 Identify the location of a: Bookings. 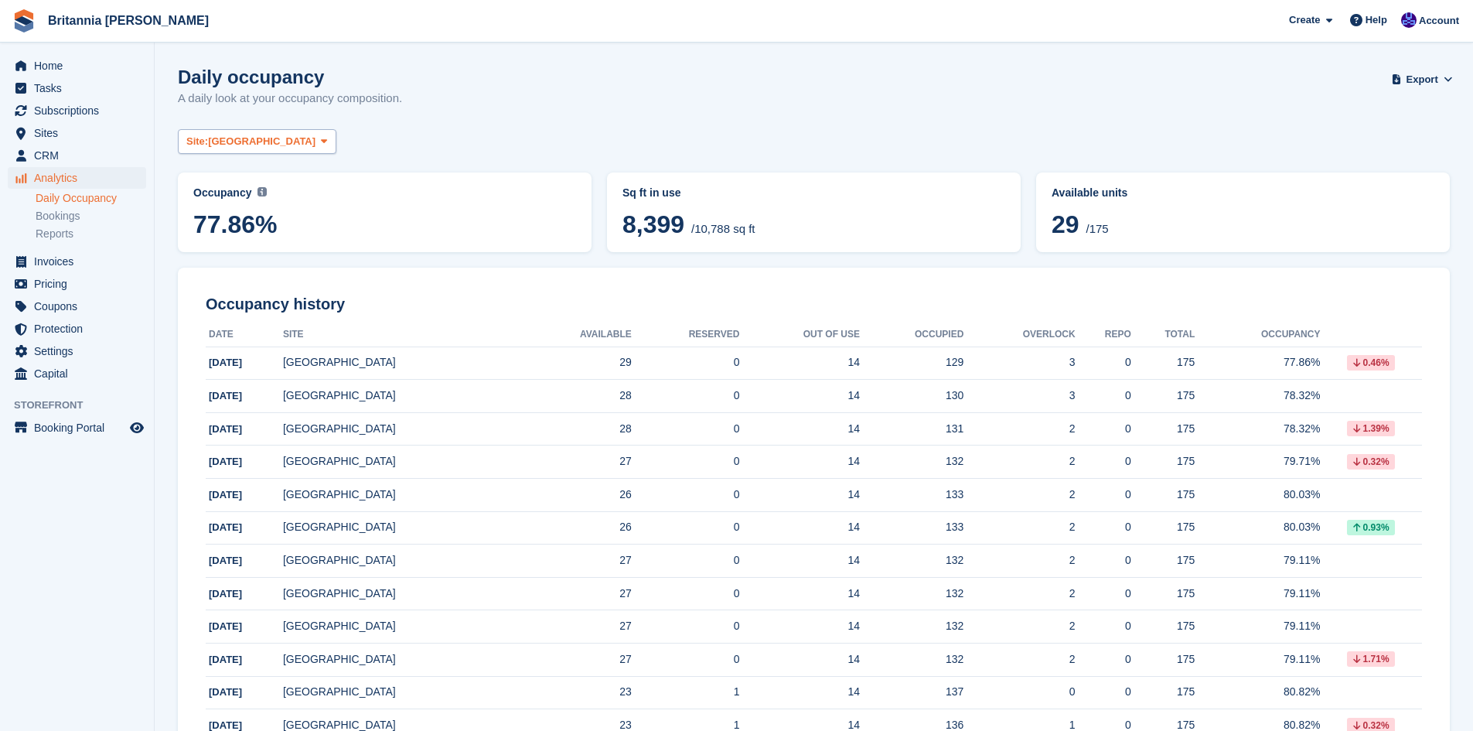
(90, 216).